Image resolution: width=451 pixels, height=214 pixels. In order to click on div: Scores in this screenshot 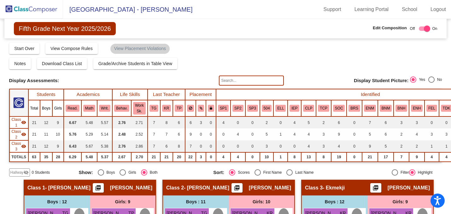, I will do `click(242, 173)`.